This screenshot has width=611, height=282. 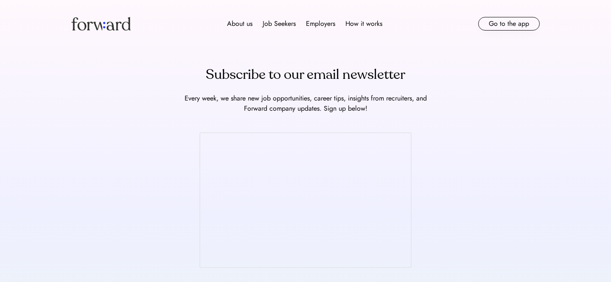 I want to click on div: Job Seekers, so click(x=279, y=24).